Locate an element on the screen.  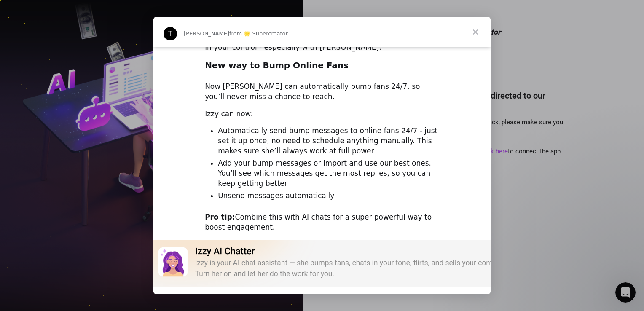
div: Profile image for Tanya is located at coordinates (170, 34).